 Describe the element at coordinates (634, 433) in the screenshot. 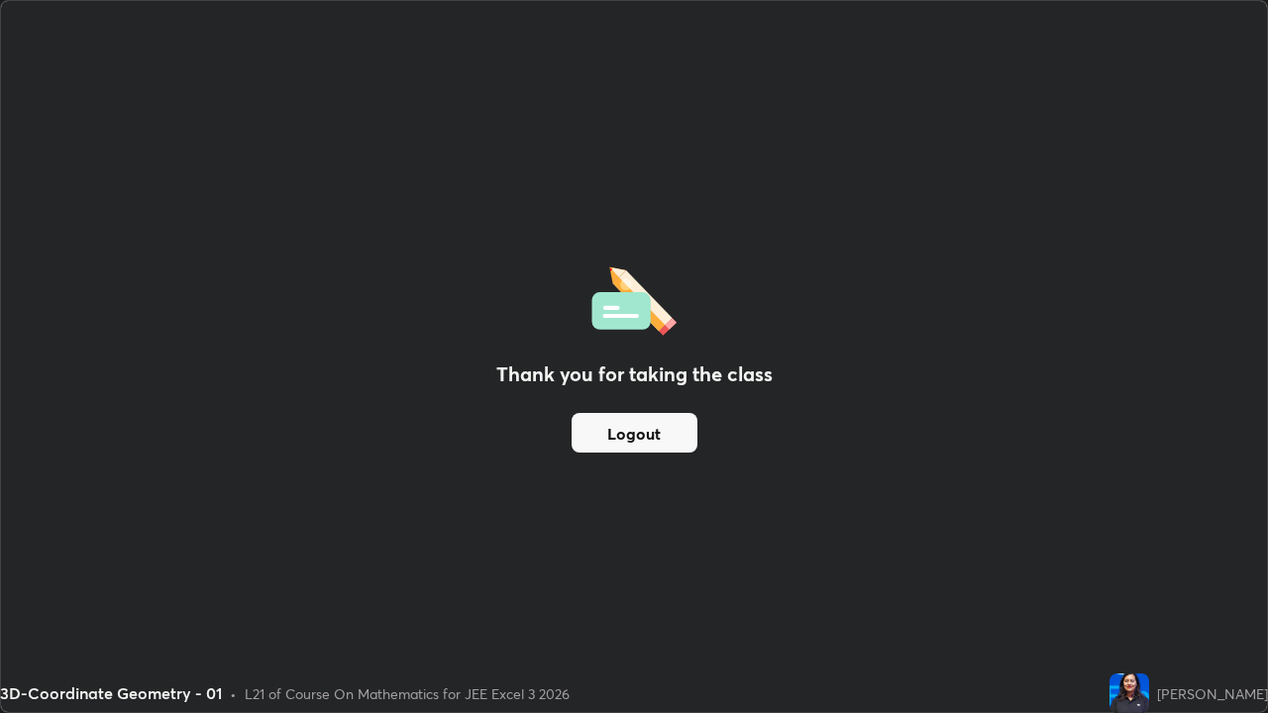

I see `button: Logout` at that location.